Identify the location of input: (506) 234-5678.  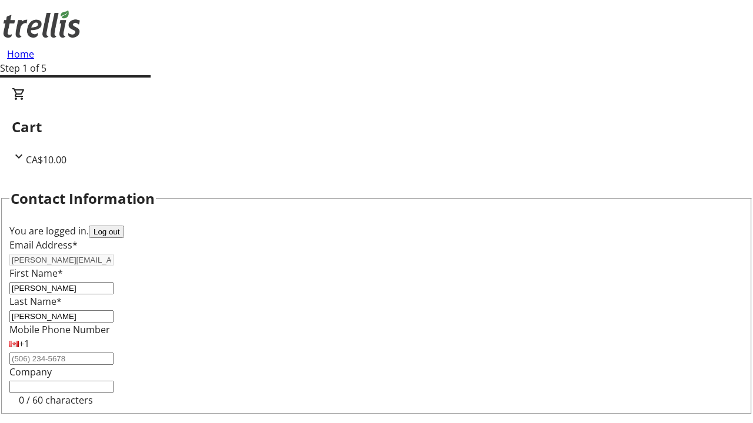
(61, 359).